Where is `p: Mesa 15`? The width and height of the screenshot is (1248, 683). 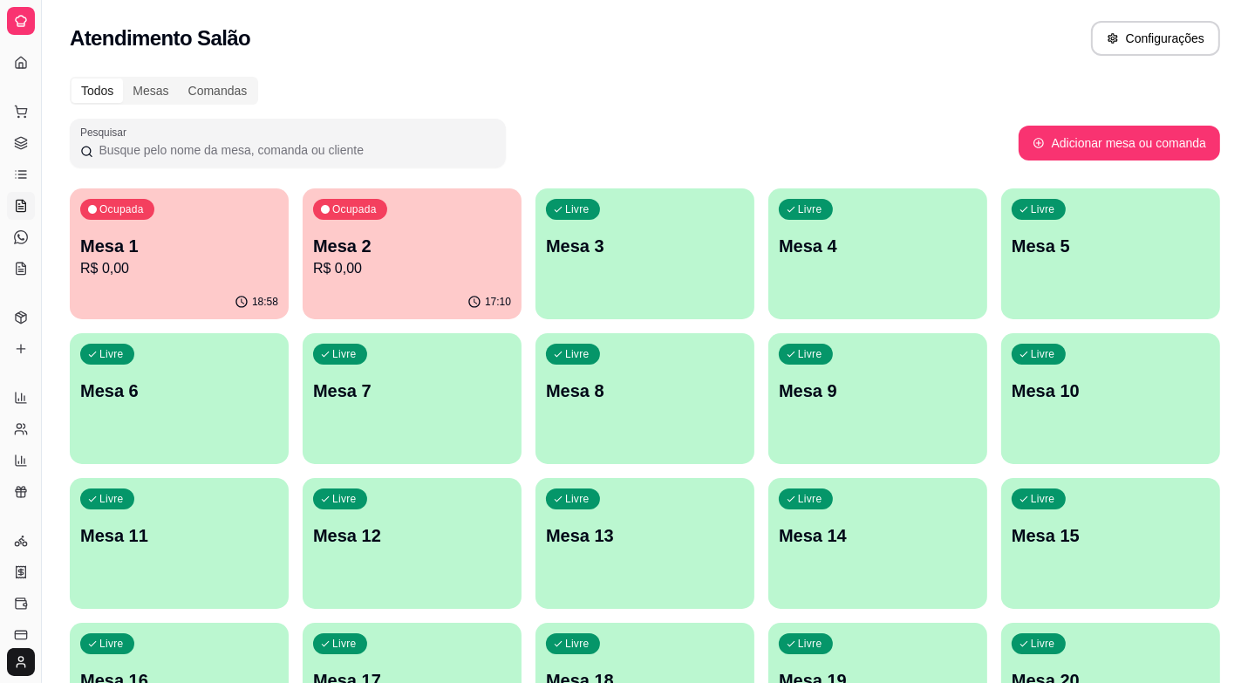
p: Mesa 15 is located at coordinates (1110, 535).